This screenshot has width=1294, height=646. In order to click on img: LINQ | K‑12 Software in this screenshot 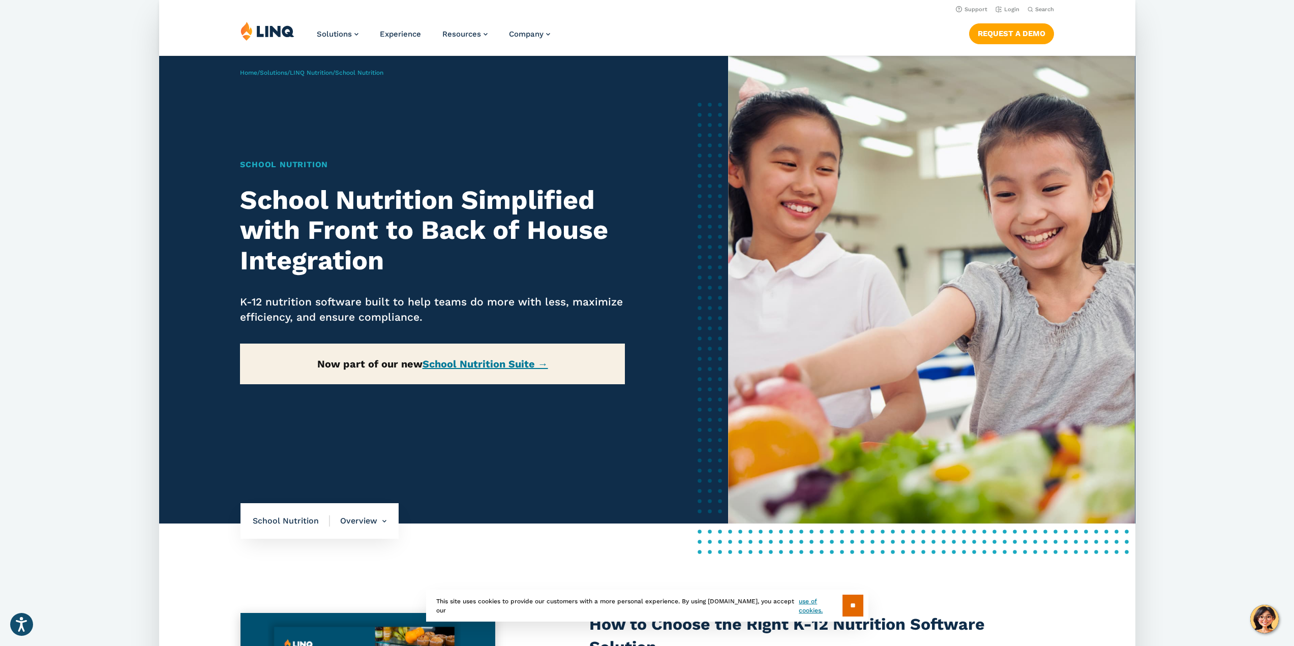, I will do `click(267, 31)`.